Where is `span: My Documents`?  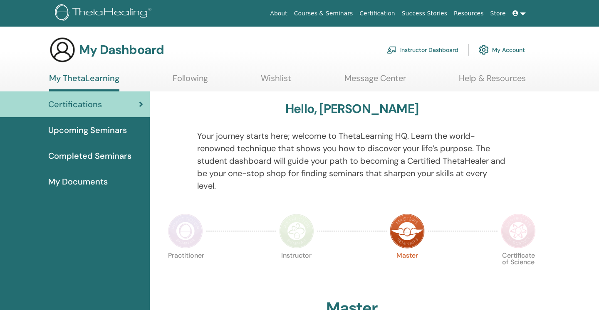
span: My Documents is located at coordinates (78, 182).